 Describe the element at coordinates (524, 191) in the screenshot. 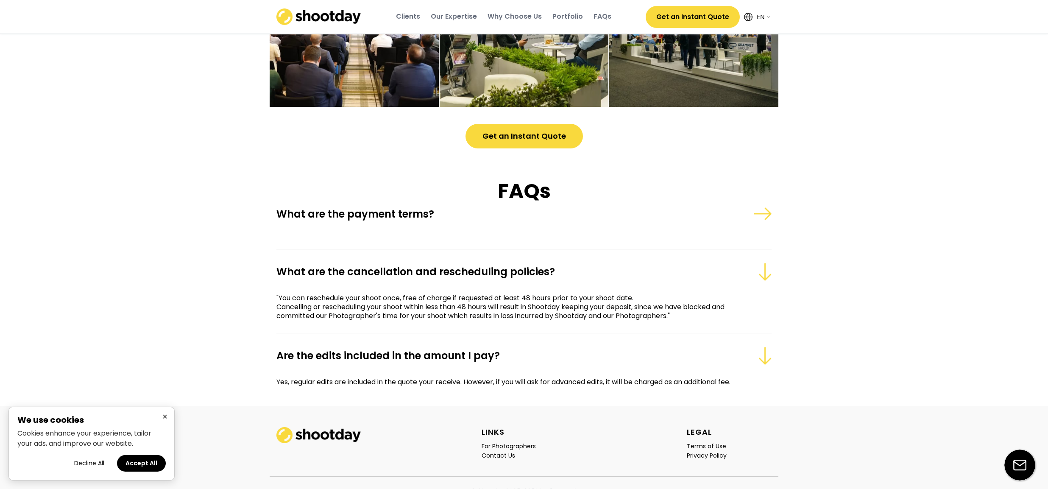

I see `h1: FAQs` at that location.